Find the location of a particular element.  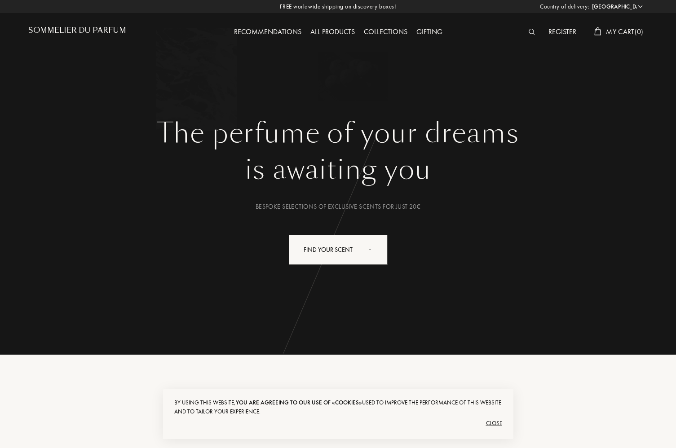

h1: The perfume of your dreams is located at coordinates (338, 133).